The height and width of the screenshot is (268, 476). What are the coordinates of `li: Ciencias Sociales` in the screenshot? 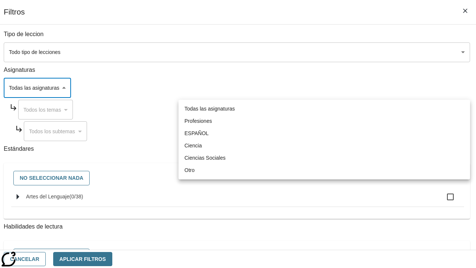 It's located at (324, 158).